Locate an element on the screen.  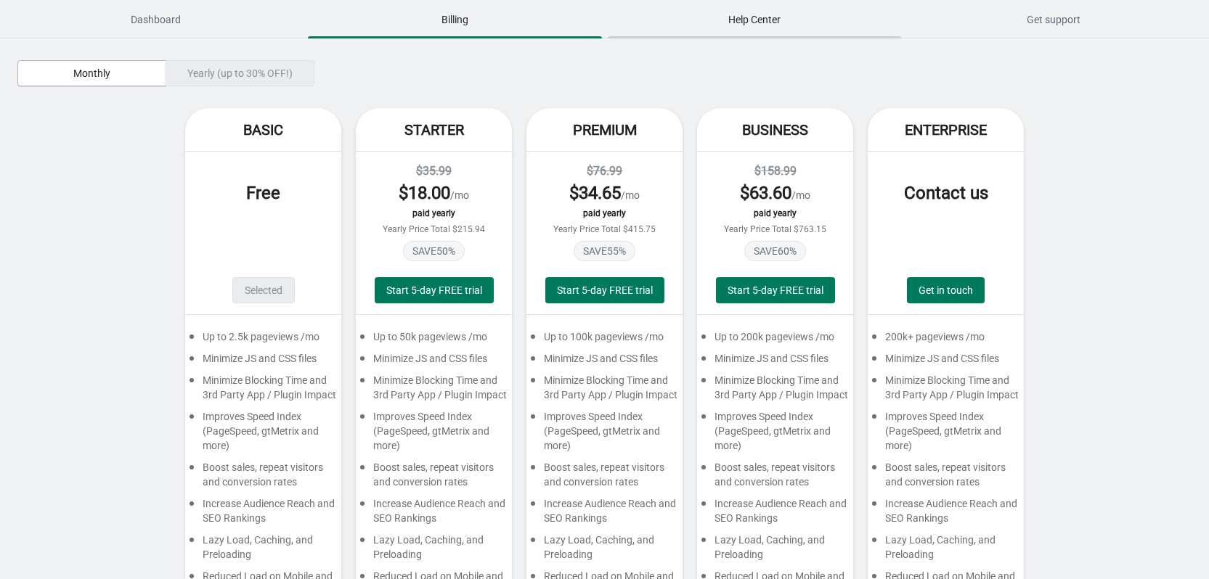
button: Monthly is located at coordinates (91, 73).